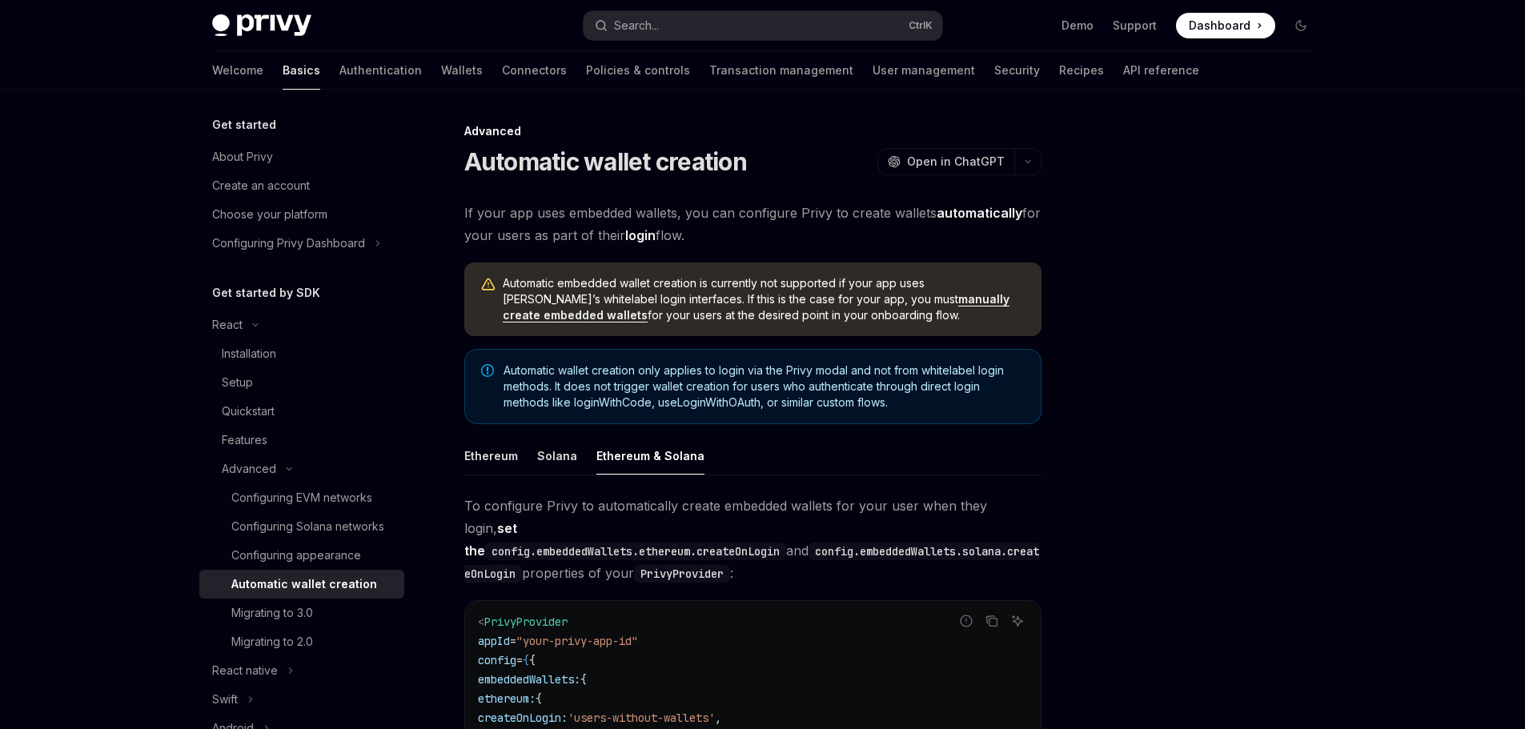 This screenshot has width=1525, height=729. I want to click on button: Toggle React section, so click(302, 325).